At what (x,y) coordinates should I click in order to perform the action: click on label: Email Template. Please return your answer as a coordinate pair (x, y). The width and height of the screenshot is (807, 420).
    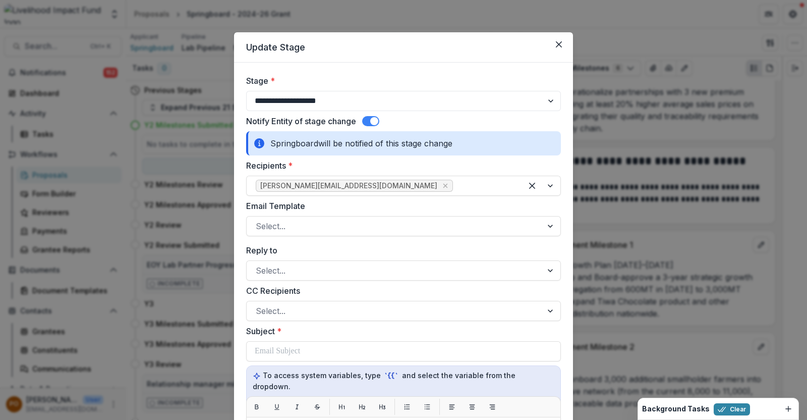
    Looking at the image, I should click on (400, 206).